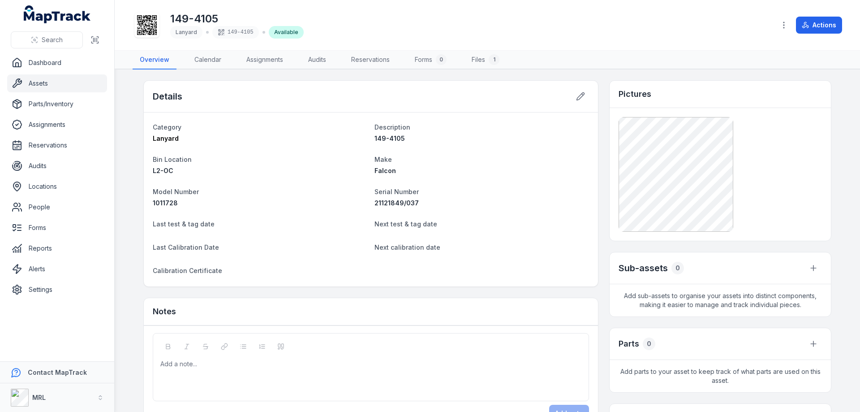 This screenshot has width=860, height=412. What do you see at coordinates (57, 207) in the screenshot?
I see `a: People` at bounding box center [57, 207].